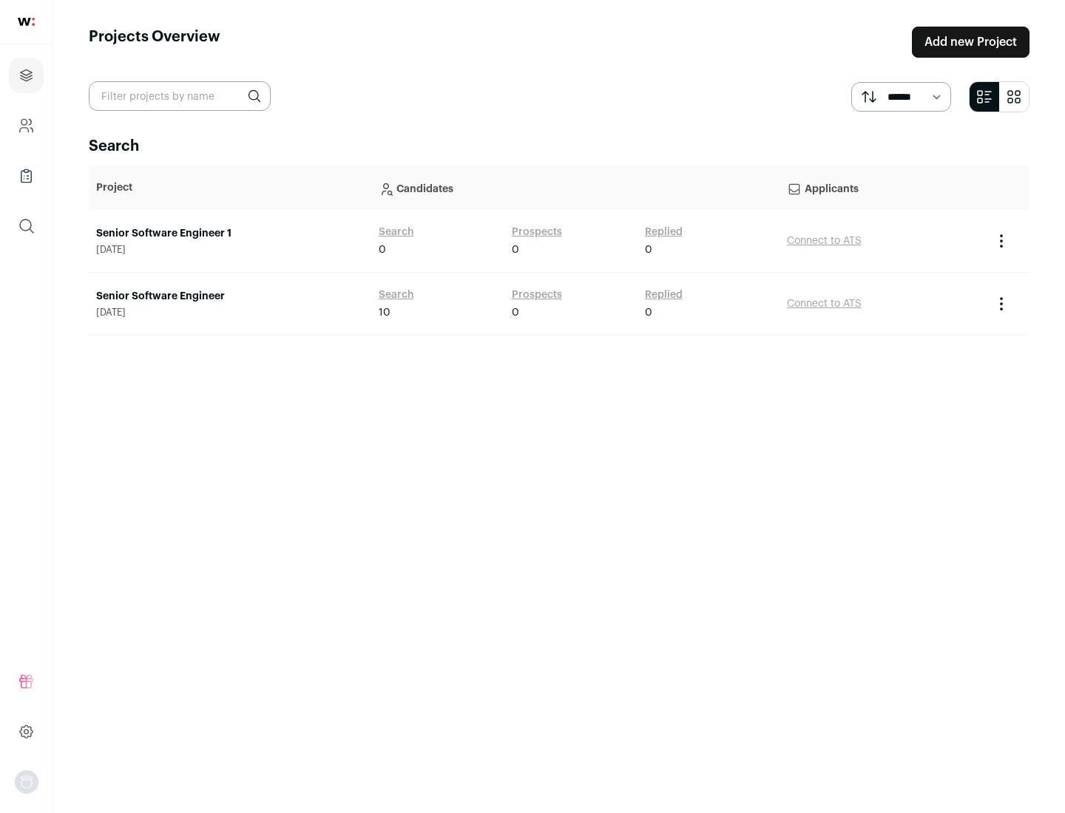  What do you see at coordinates (559, 146) in the screenshot?
I see `h2: Search` at bounding box center [559, 146].